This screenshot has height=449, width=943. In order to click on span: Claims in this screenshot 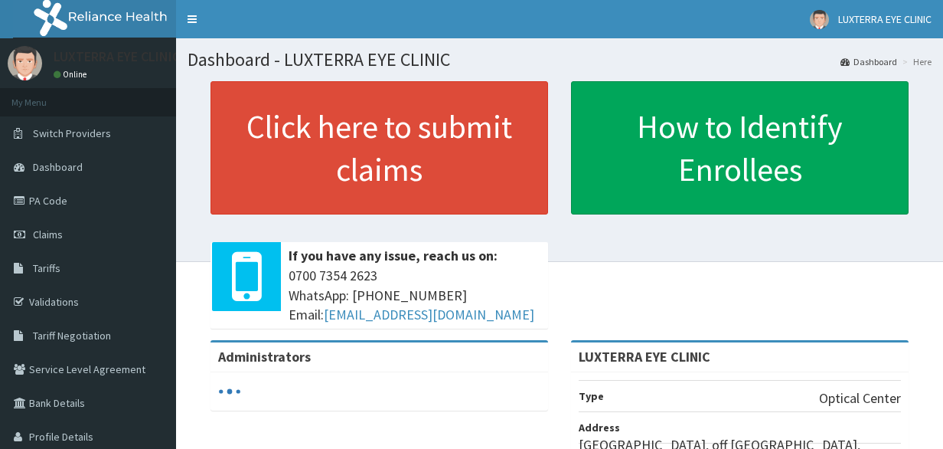, I will do `click(47, 234)`.